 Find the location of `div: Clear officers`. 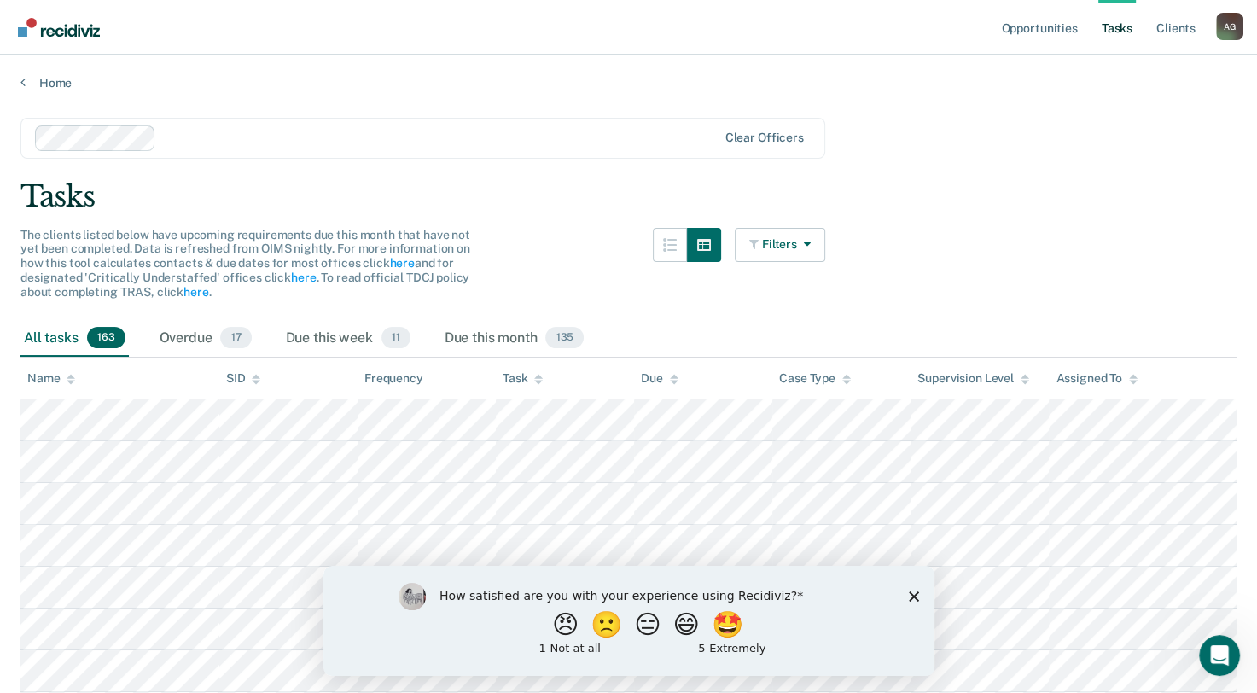

div: Clear officers is located at coordinates (765, 137).